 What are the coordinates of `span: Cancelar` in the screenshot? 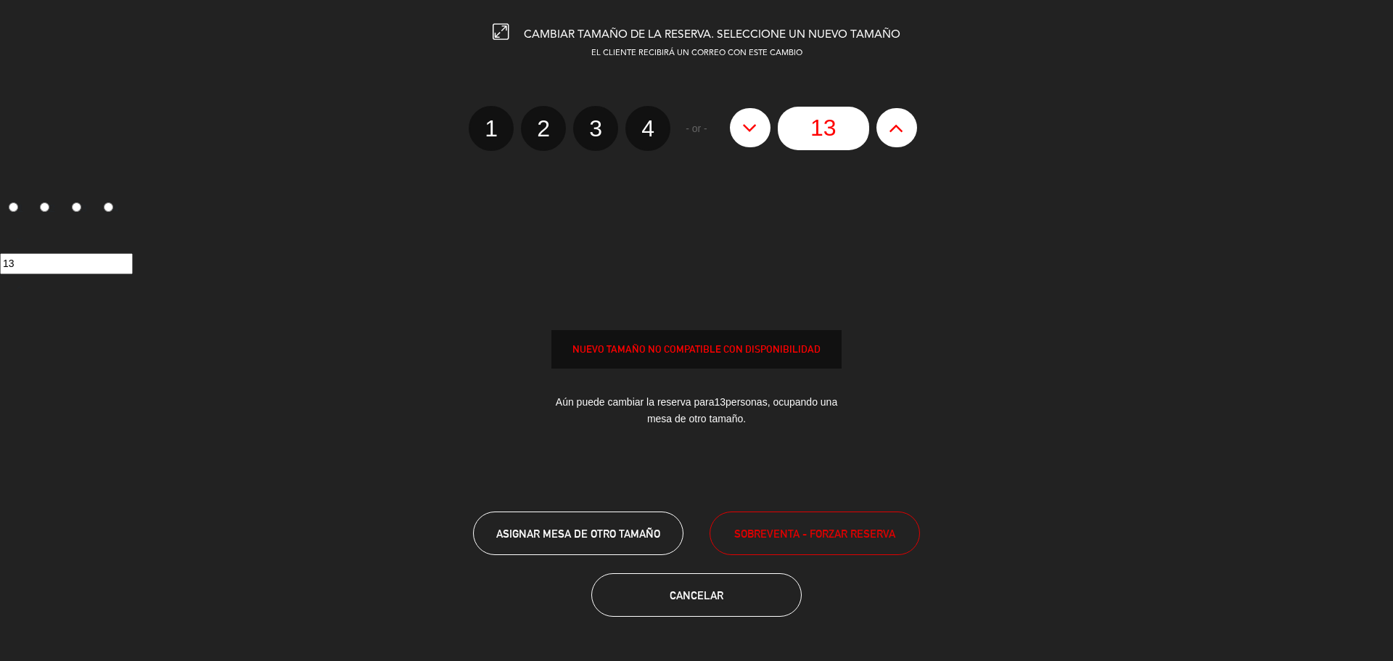 It's located at (696, 595).